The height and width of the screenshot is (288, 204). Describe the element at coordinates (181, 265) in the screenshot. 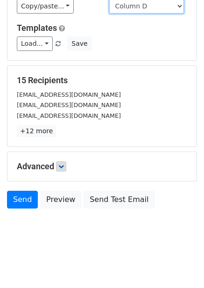

I see `div: Chat Widget` at that location.